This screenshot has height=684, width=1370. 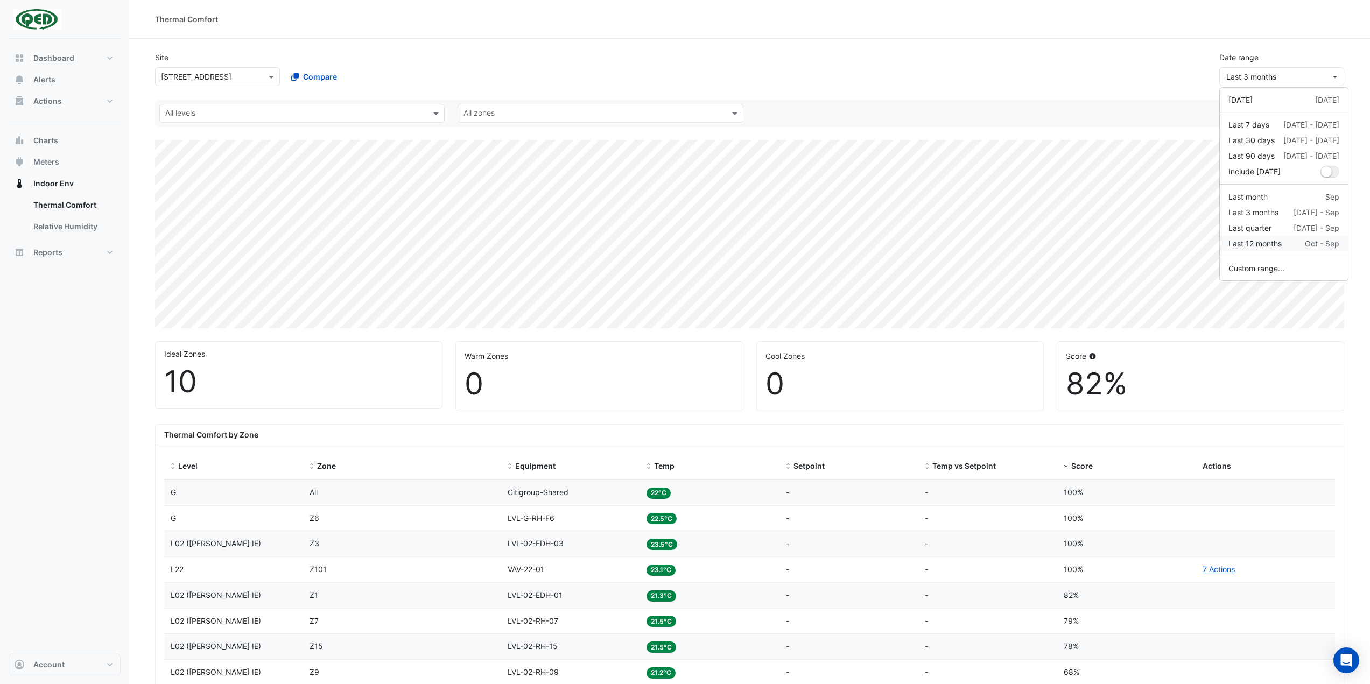 I want to click on span: Account, so click(x=49, y=665).